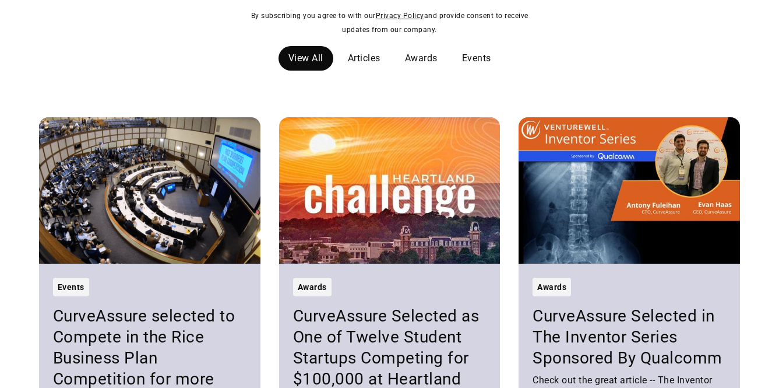  What do you see at coordinates (477, 58) in the screenshot?
I see `a: Events` at bounding box center [477, 58].